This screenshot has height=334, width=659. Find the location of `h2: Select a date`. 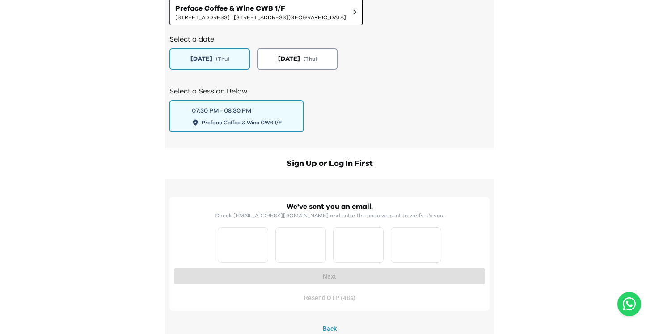

h2: Select a date is located at coordinates (330, 39).